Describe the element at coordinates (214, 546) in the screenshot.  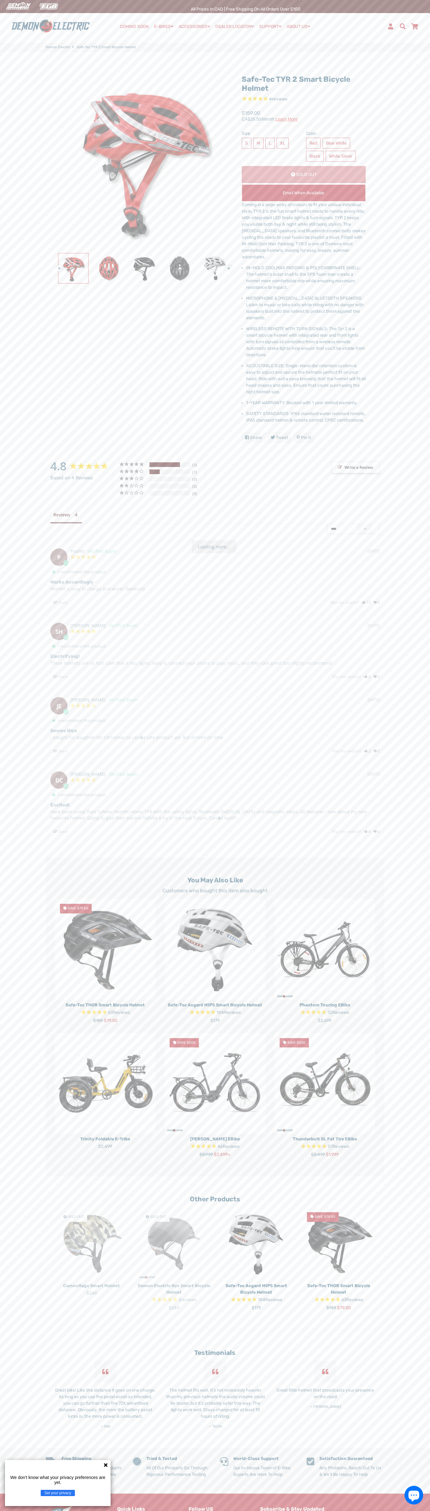
I see `span: Loading more...` at that location.